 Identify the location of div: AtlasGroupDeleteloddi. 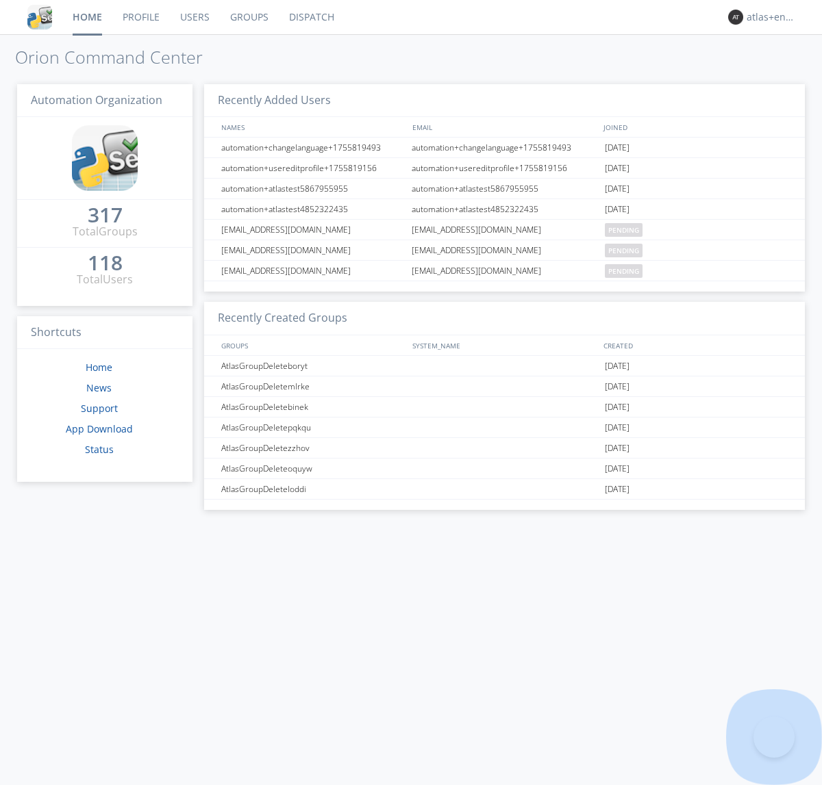
(312, 489).